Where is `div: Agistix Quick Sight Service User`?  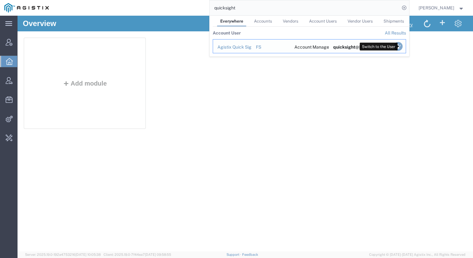 div: Agistix Quick Sight Service User is located at coordinates (232, 47).